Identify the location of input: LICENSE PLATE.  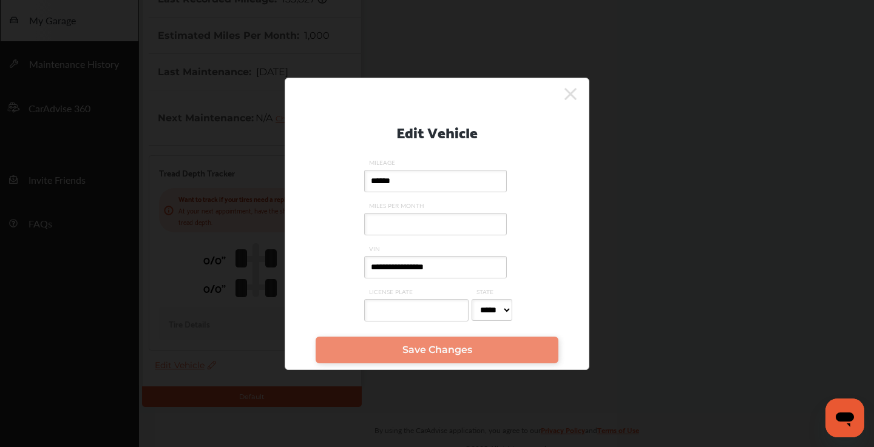
(416, 310).